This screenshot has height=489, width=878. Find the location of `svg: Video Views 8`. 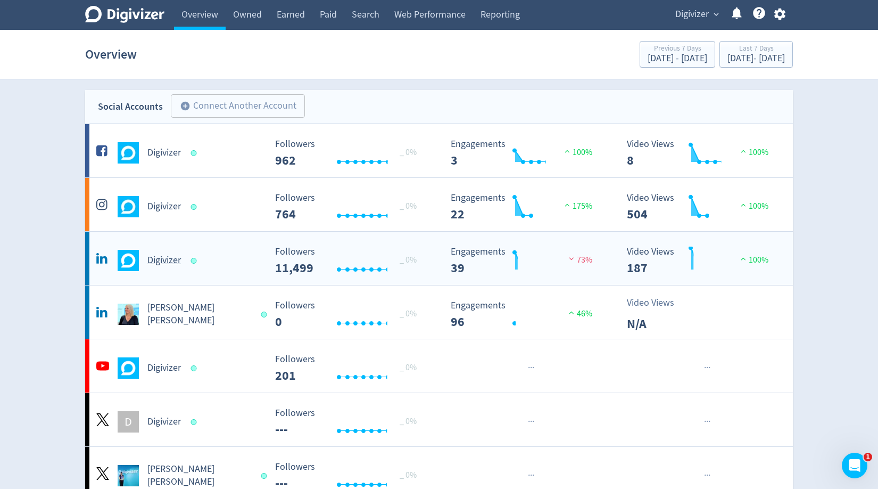

svg: Video Views 8 is located at coordinates (701, 153).